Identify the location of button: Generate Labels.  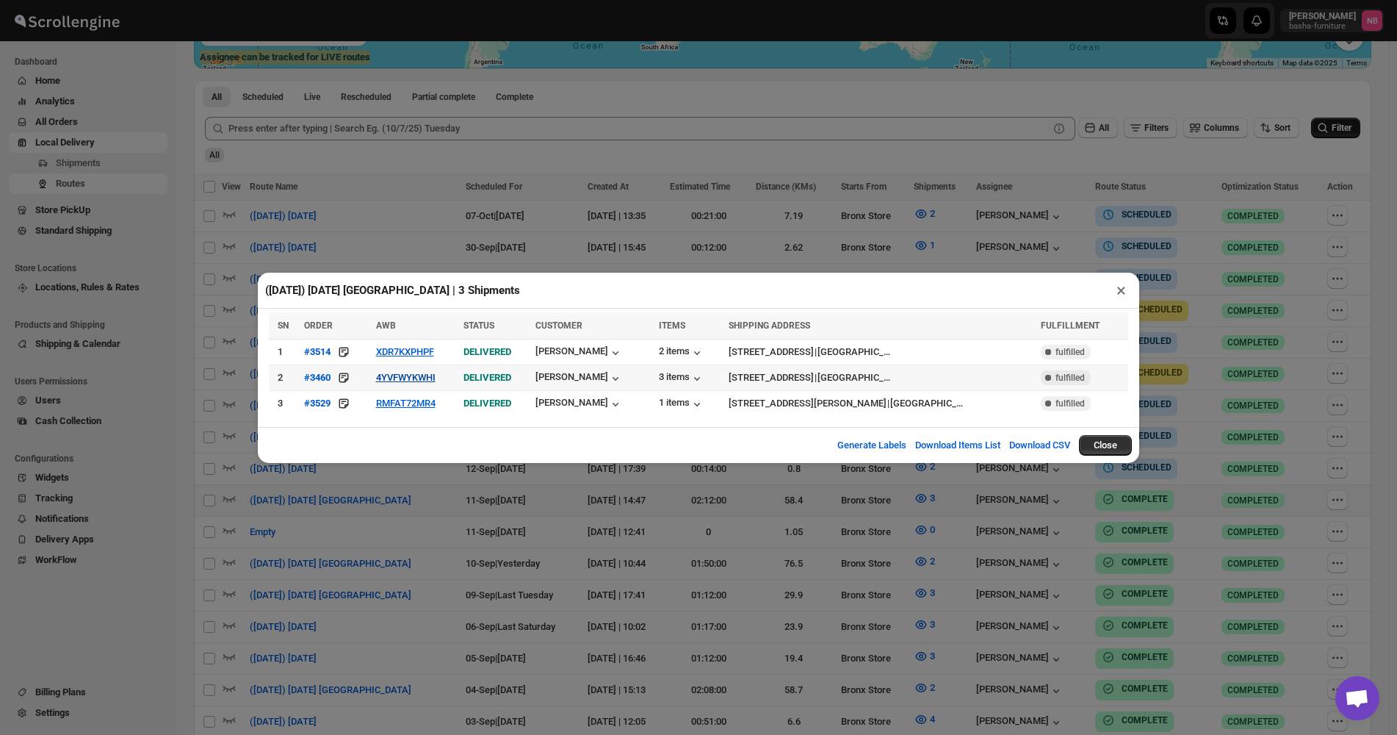
(872, 445).